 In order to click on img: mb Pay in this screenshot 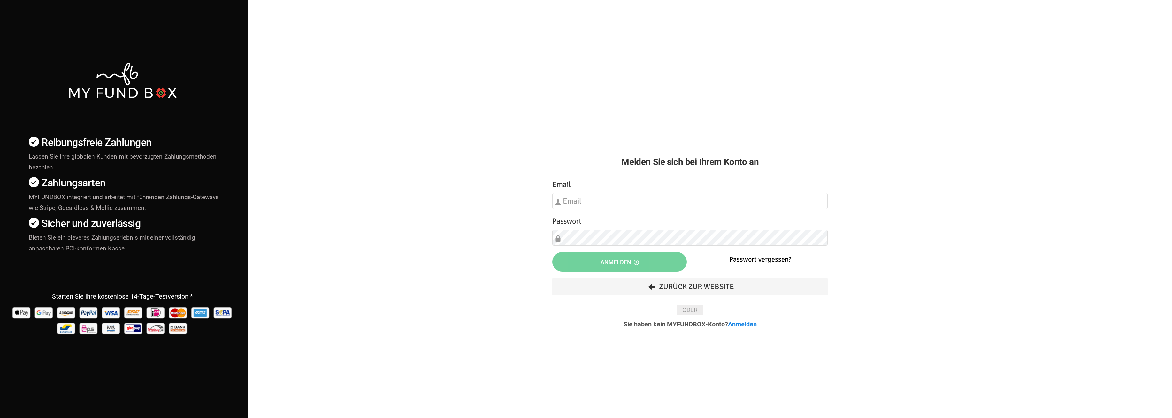, I will do `click(111, 328)`.